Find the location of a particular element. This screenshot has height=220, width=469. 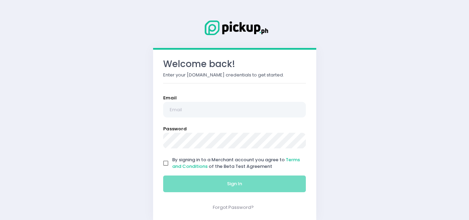

a: Forgot Password? is located at coordinates (233, 207).